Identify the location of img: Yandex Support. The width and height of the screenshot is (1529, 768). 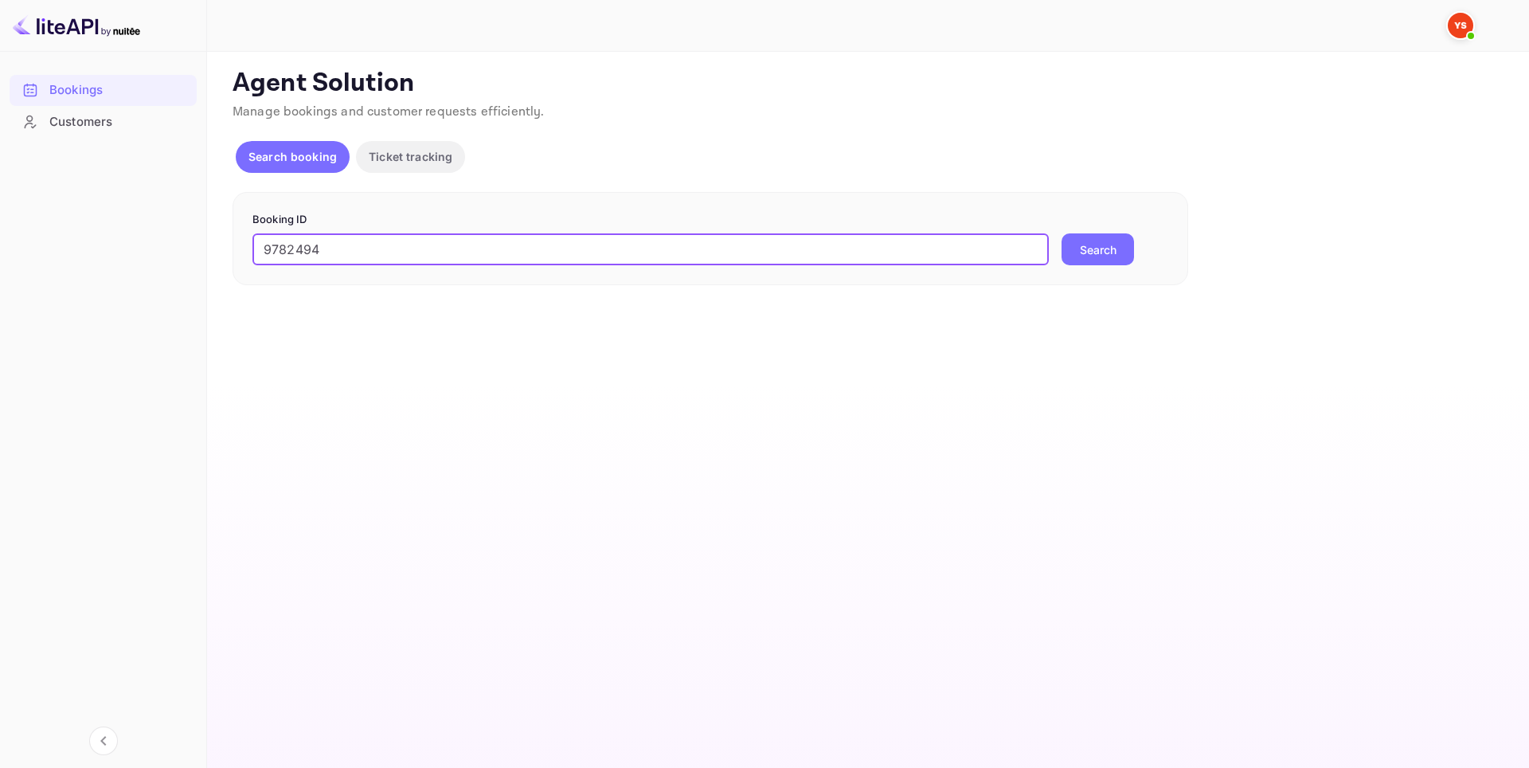
(1461, 25).